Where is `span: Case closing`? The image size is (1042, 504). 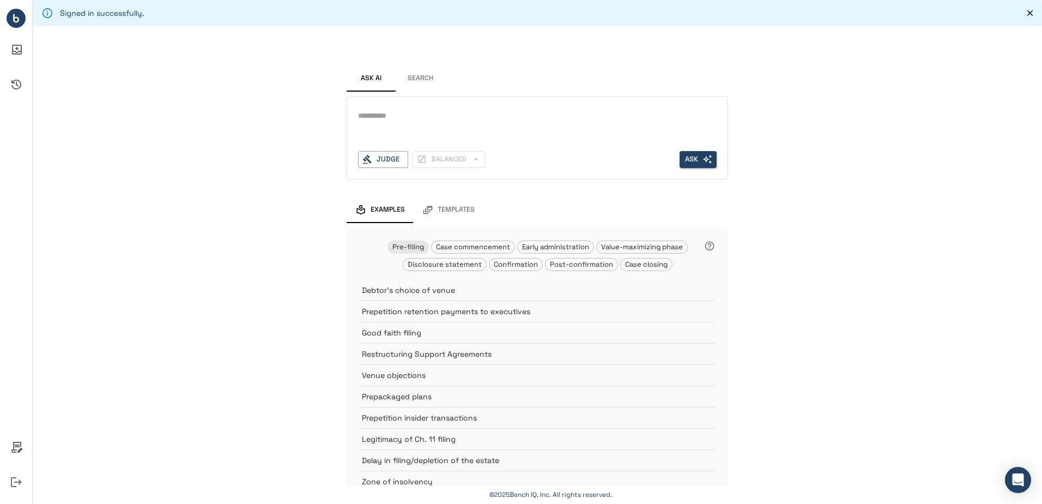 span: Case closing is located at coordinates (647, 264).